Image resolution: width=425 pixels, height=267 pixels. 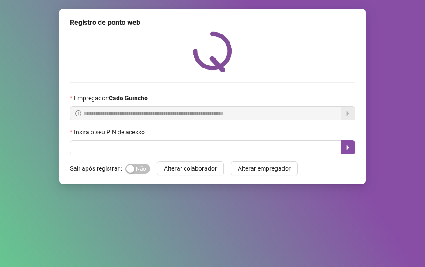 What do you see at coordinates (110, 132) in the screenshot?
I see `label: Insira o seu PIN de acesso` at bounding box center [110, 132].